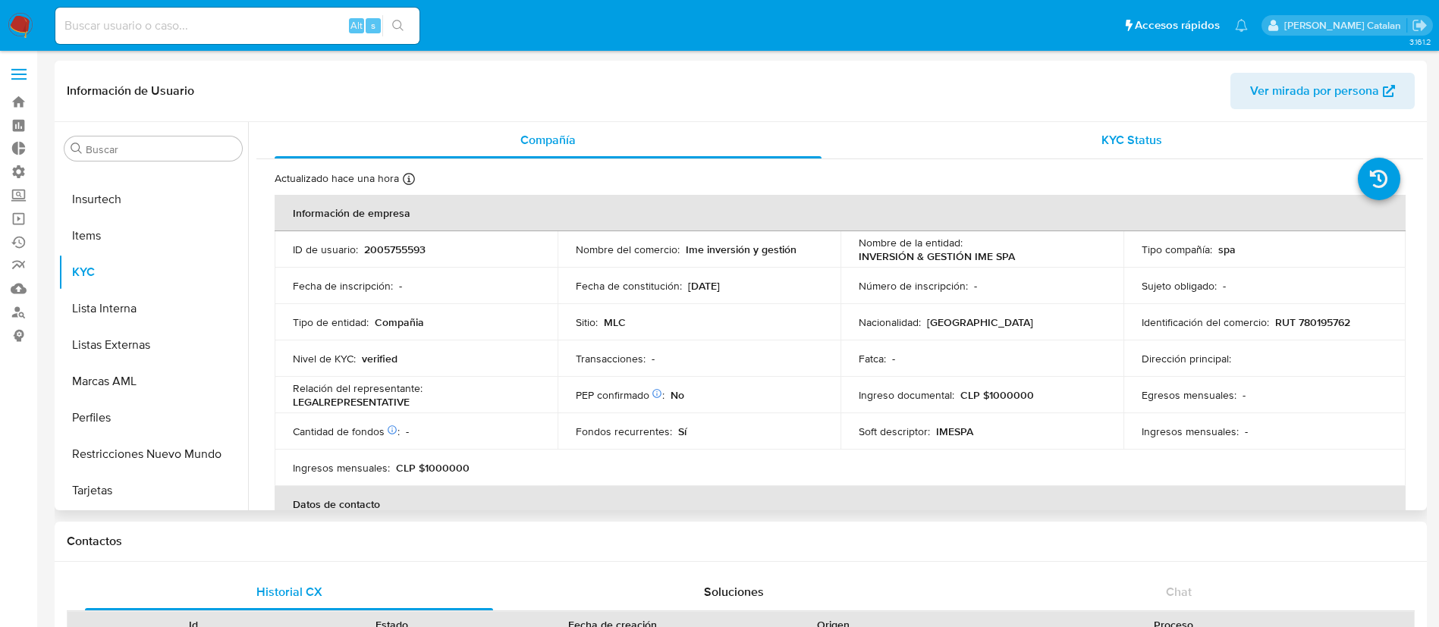 Image resolution: width=1439 pixels, height=627 pixels. What do you see at coordinates (394, 250) in the screenshot?
I see `p: 2005755593` at bounding box center [394, 250].